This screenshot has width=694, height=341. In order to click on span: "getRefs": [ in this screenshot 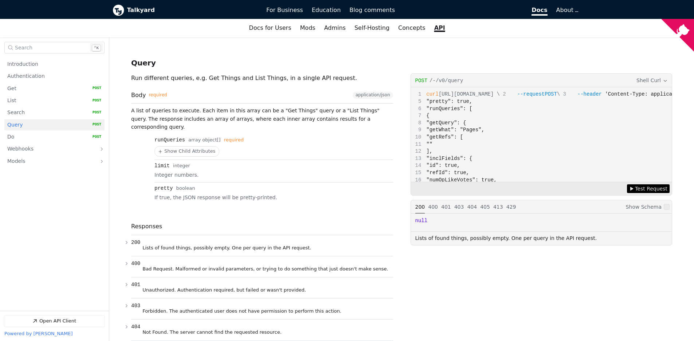, I will do `click(444, 137)`.